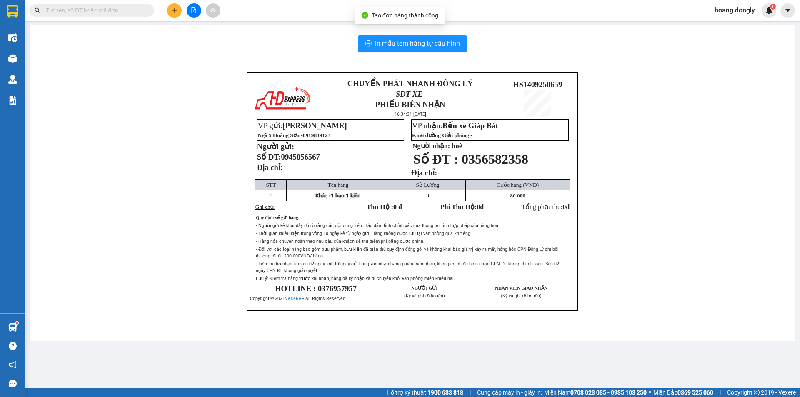 The height and width of the screenshot is (397, 800). Describe the element at coordinates (12, 12) in the screenshot. I see `img: logo-vxr` at that location.